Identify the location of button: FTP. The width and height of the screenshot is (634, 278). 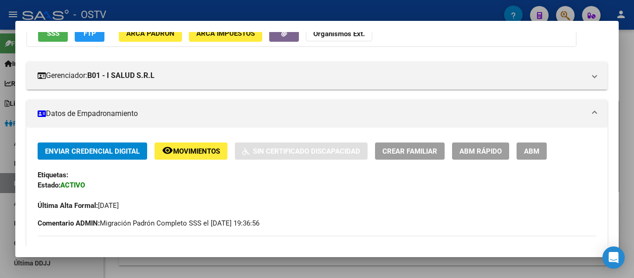
(90, 33).